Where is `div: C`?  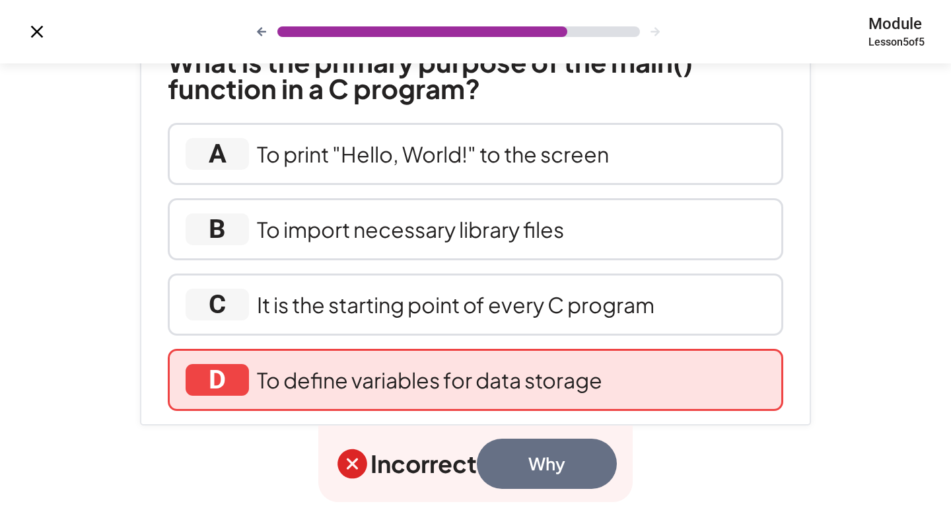 div: C is located at coordinates (217, 304).